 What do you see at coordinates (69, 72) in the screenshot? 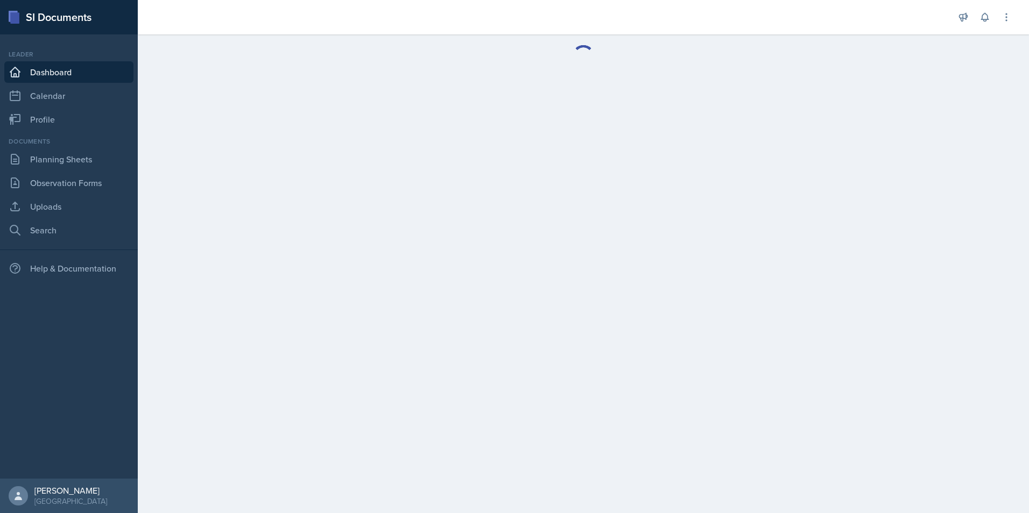
I see `a: Dashboard` at bounding box center [69, 72].